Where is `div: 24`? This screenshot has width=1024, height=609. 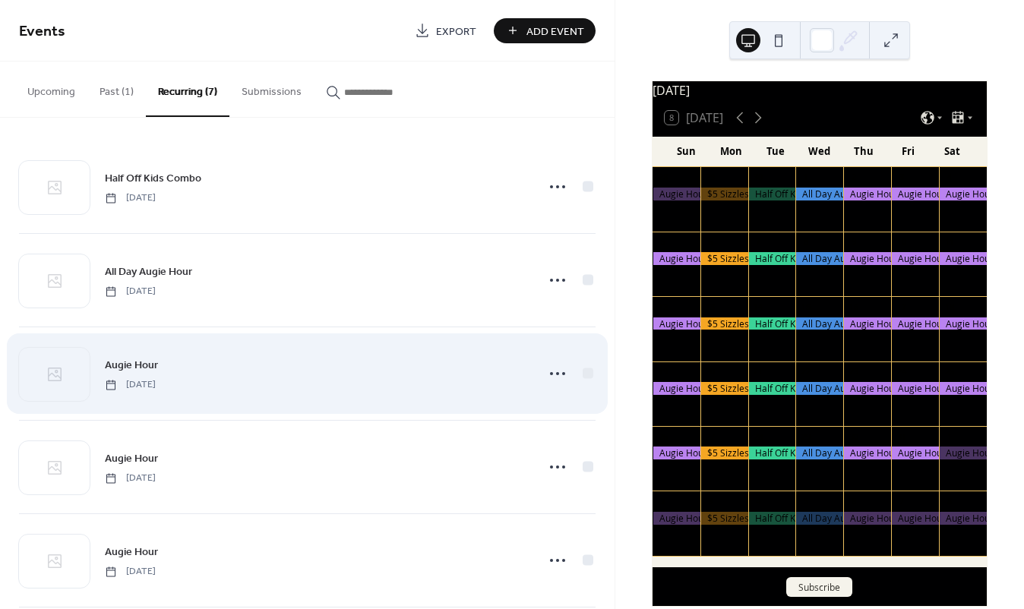 div: 24 is located at coordinates (901, 371).